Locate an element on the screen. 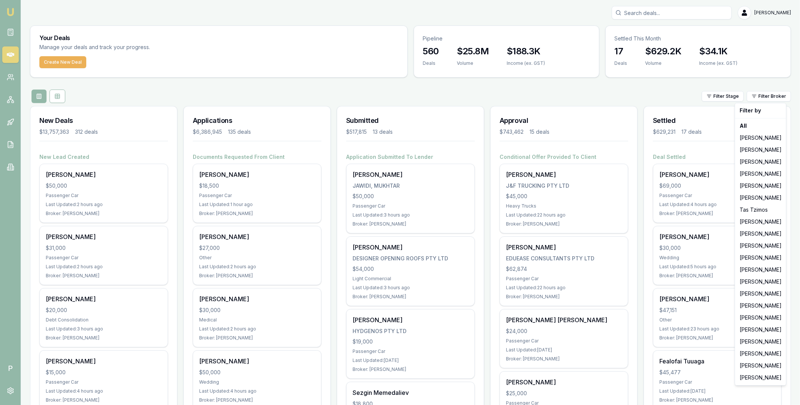 This screenshot has height=405, width=800. h3: 560 is located at coordinates (431, 51).